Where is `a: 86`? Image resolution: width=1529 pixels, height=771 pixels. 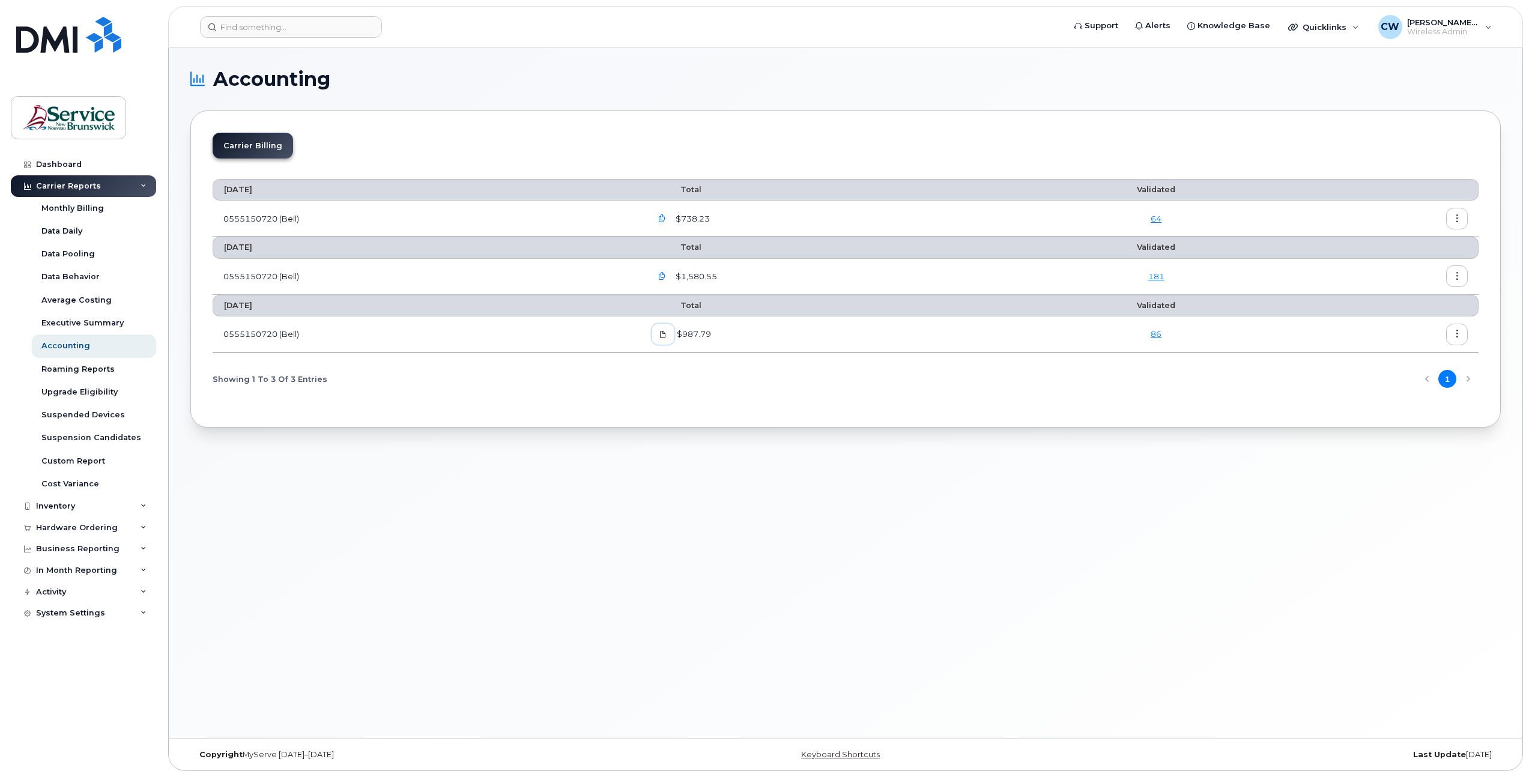 a: 86 is located at coordinates (1156, 334).